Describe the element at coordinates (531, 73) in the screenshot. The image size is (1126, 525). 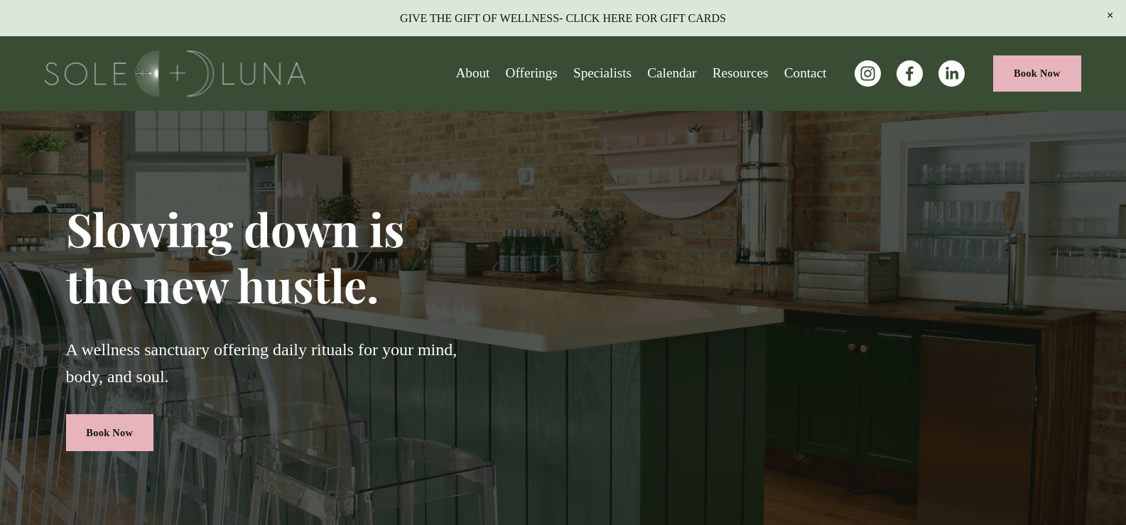
I see `span: Offerings` at that location.